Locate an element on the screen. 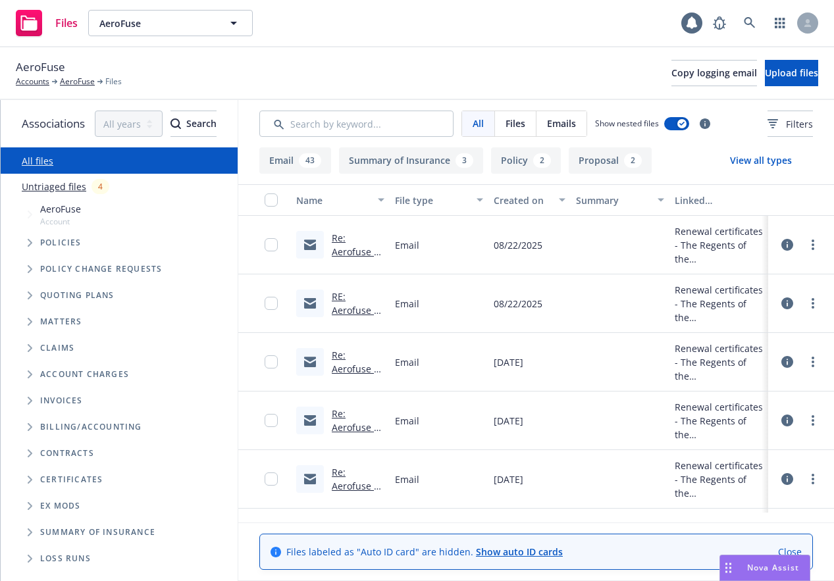 Image resolution: width=834 pixels, height=581 pixels. span: Ex Mods is located at coordinates (60, 506).